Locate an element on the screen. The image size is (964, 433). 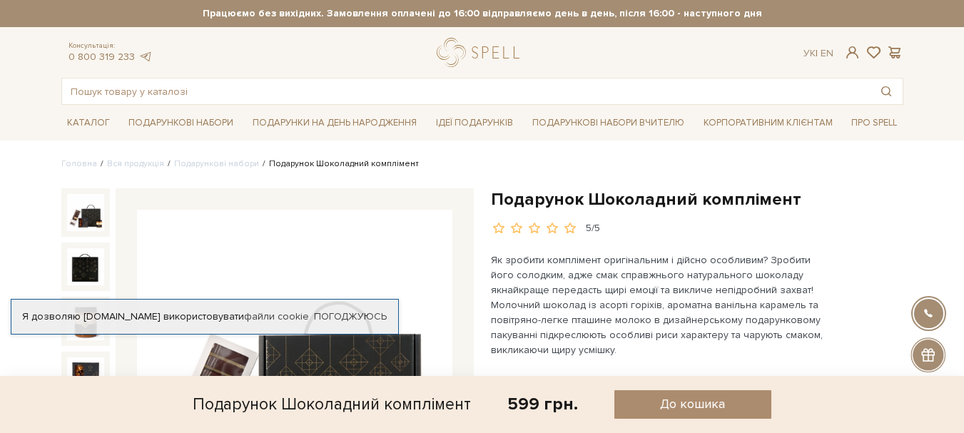
p: Як зробити комплімент оригінальним і дійсно особливим? Зробити його солодким, адже смак справжньо... is located at coordinates (658, 305).